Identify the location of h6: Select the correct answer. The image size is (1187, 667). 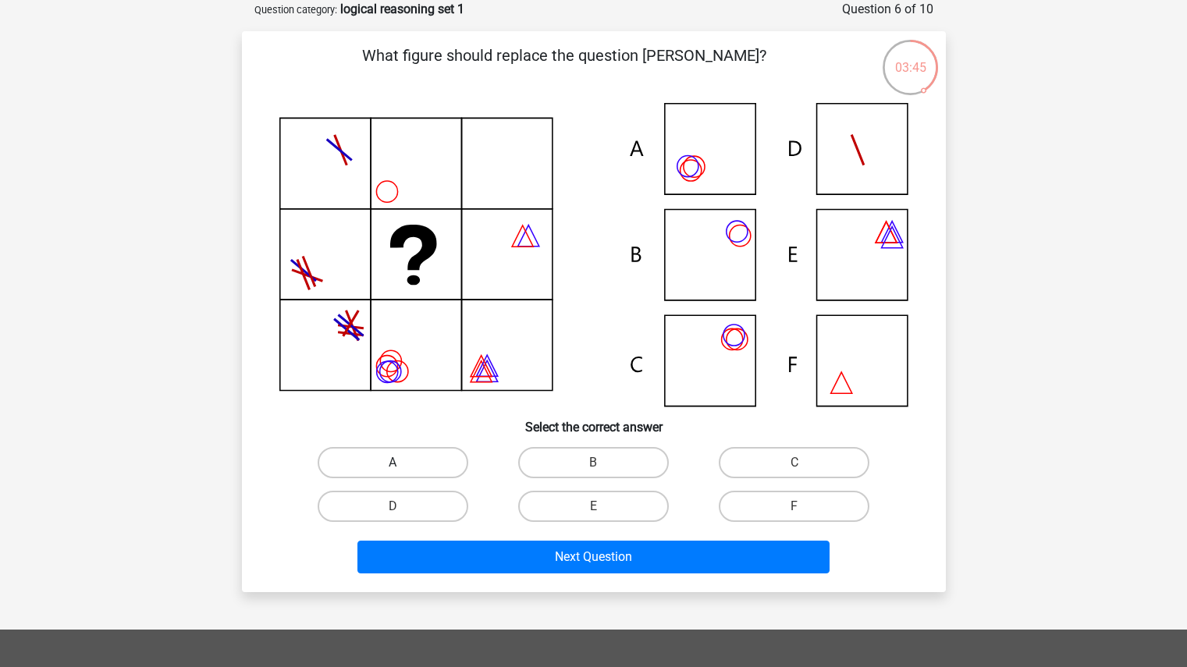
(594, 421).